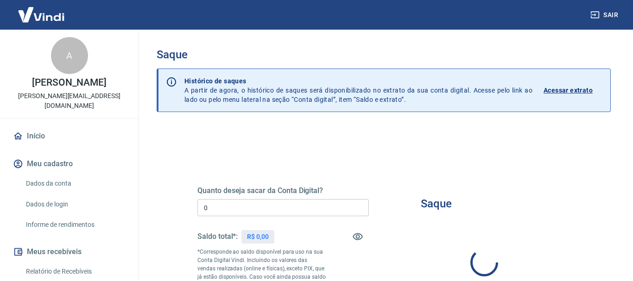  What do you see at coordinates (568, 90) in the screenshot?
I see `p: Acessar extrato` at bounding box center [568, 90].